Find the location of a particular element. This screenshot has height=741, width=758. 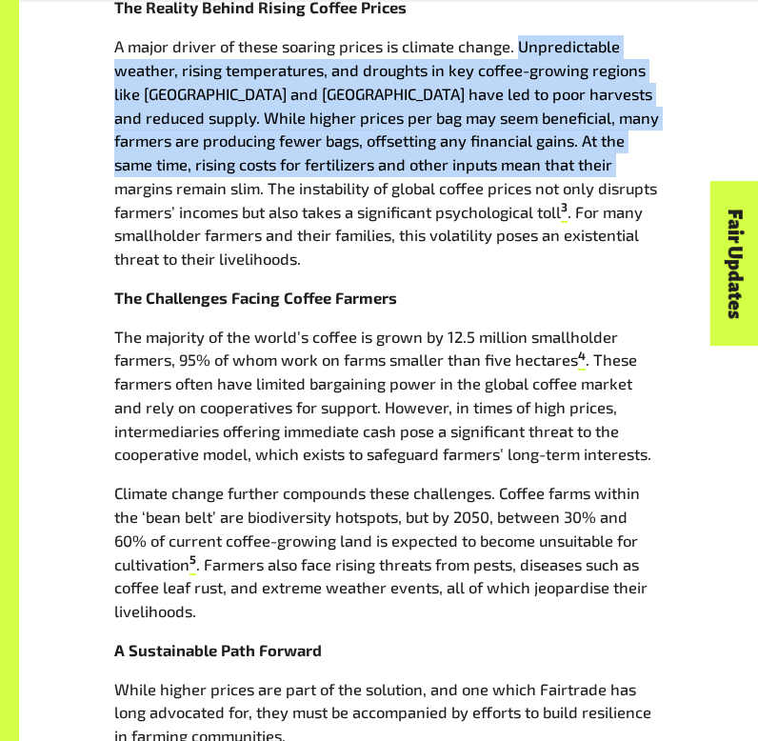

a: 3 is located at coordinates (564, 212).